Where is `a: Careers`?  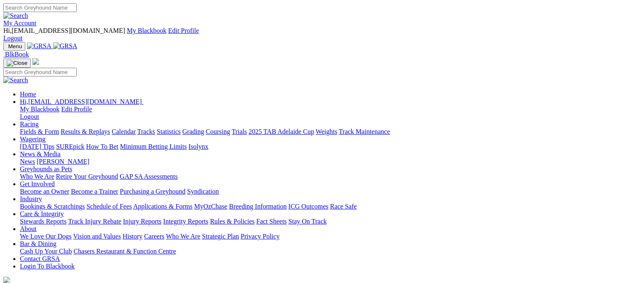 a: Careers is located at coordinates (154, 236).